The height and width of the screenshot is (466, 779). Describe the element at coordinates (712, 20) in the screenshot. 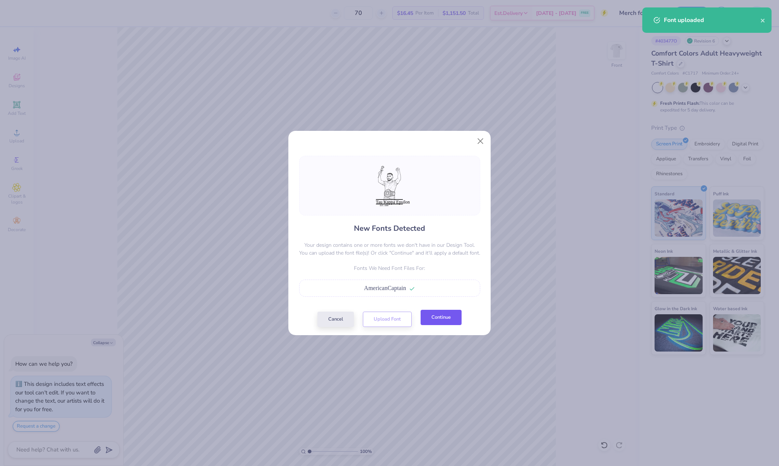

I see `div: Font uploaded` at that location.